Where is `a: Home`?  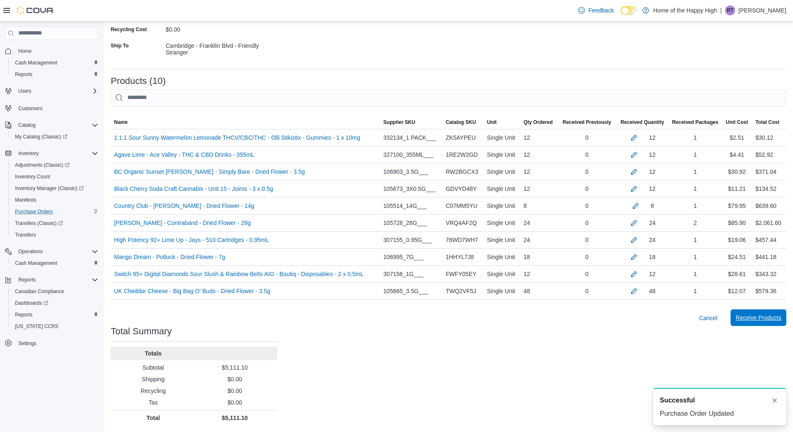
a: Home is located at coordinates (25, 51).